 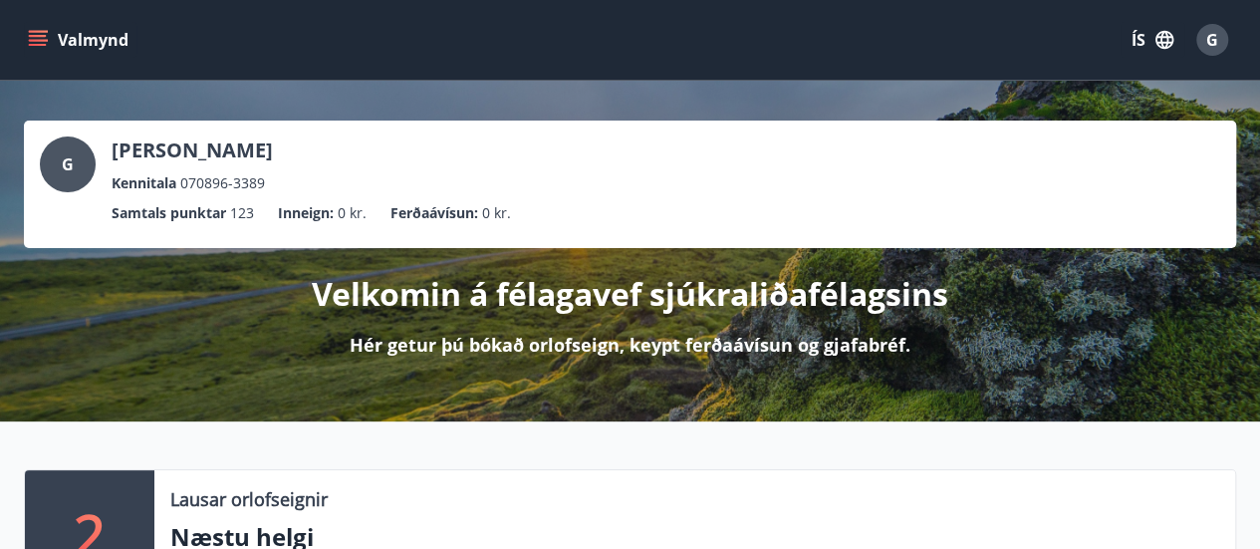 What do you see at coordinates (434, 213) in the screenshot?
I see `p: Ferðaávísun :` at bounding box center [434, 213].